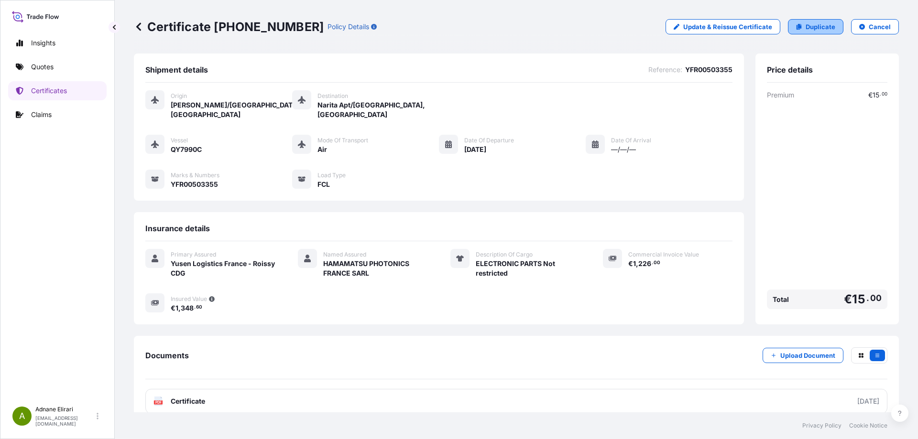  Describe the element at coordinates (348, 27) in the screenshot. I see `p: Policy Details` at that location.